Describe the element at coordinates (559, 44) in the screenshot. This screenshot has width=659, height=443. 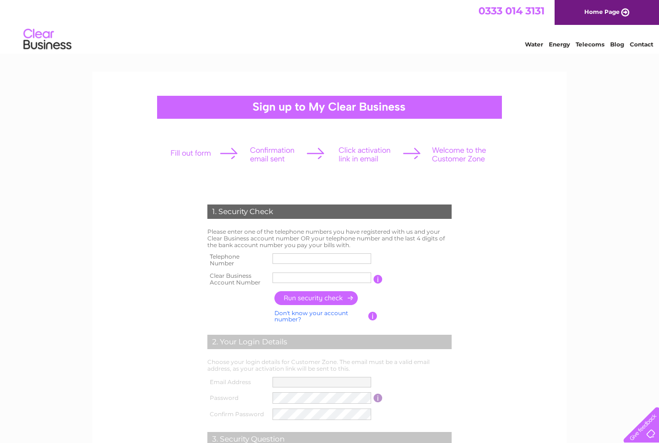
I see `a: Energy` at that location.